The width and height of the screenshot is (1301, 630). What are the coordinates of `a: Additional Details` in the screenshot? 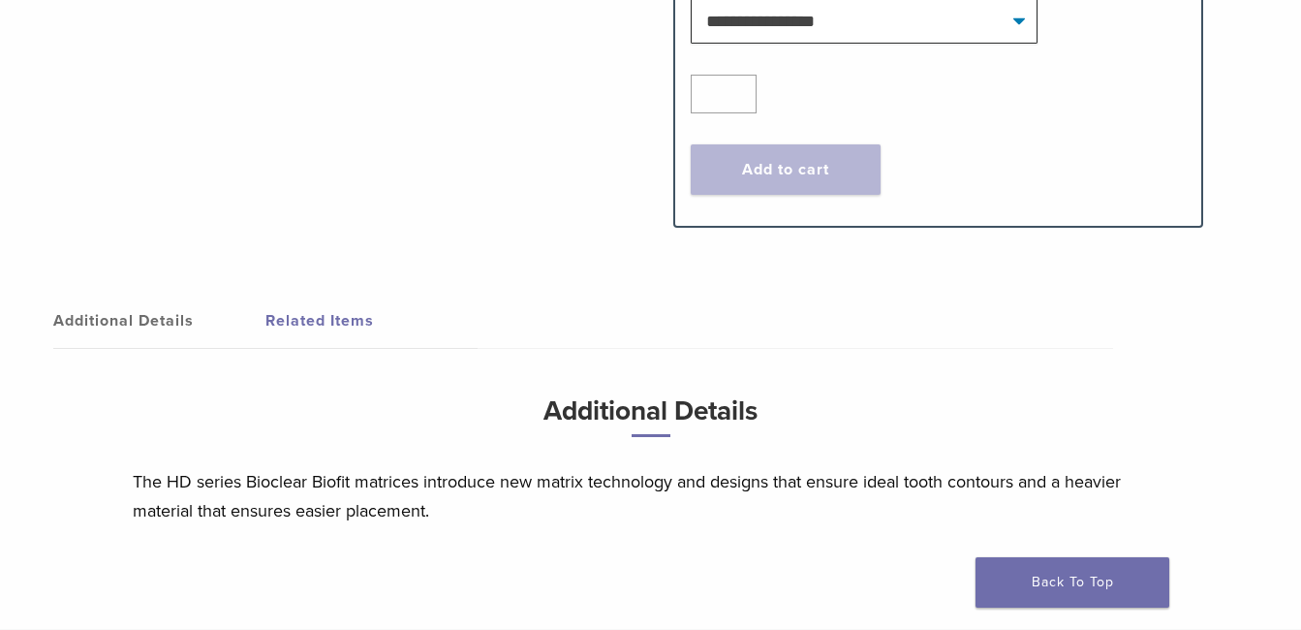 It's located at (159, 321).